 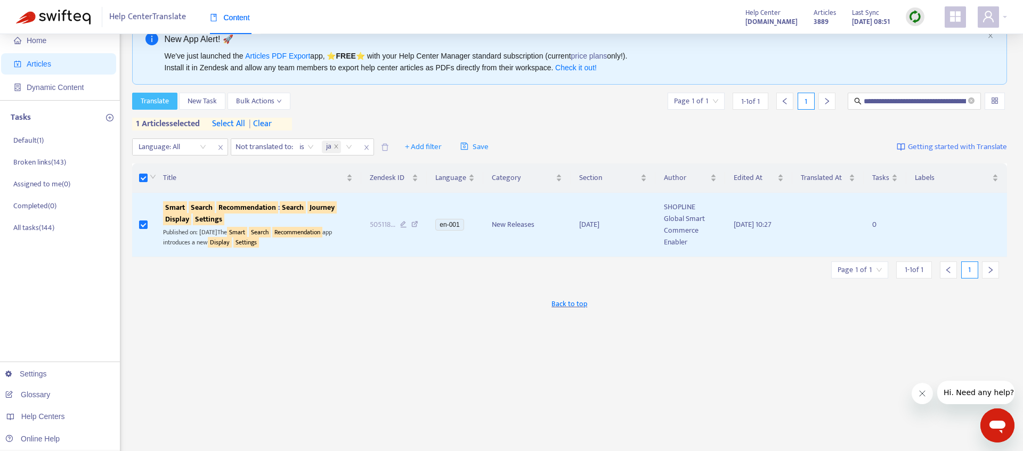 What do you see at coordinates (166, 124) in the screenshot?
I see `span: 1 articles selected` at bounding box center [166, 124].